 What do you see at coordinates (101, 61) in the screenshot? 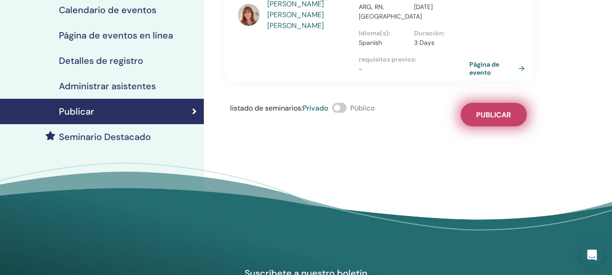
I see `h4: Detalles de registro` at bounding box center [101, 61].